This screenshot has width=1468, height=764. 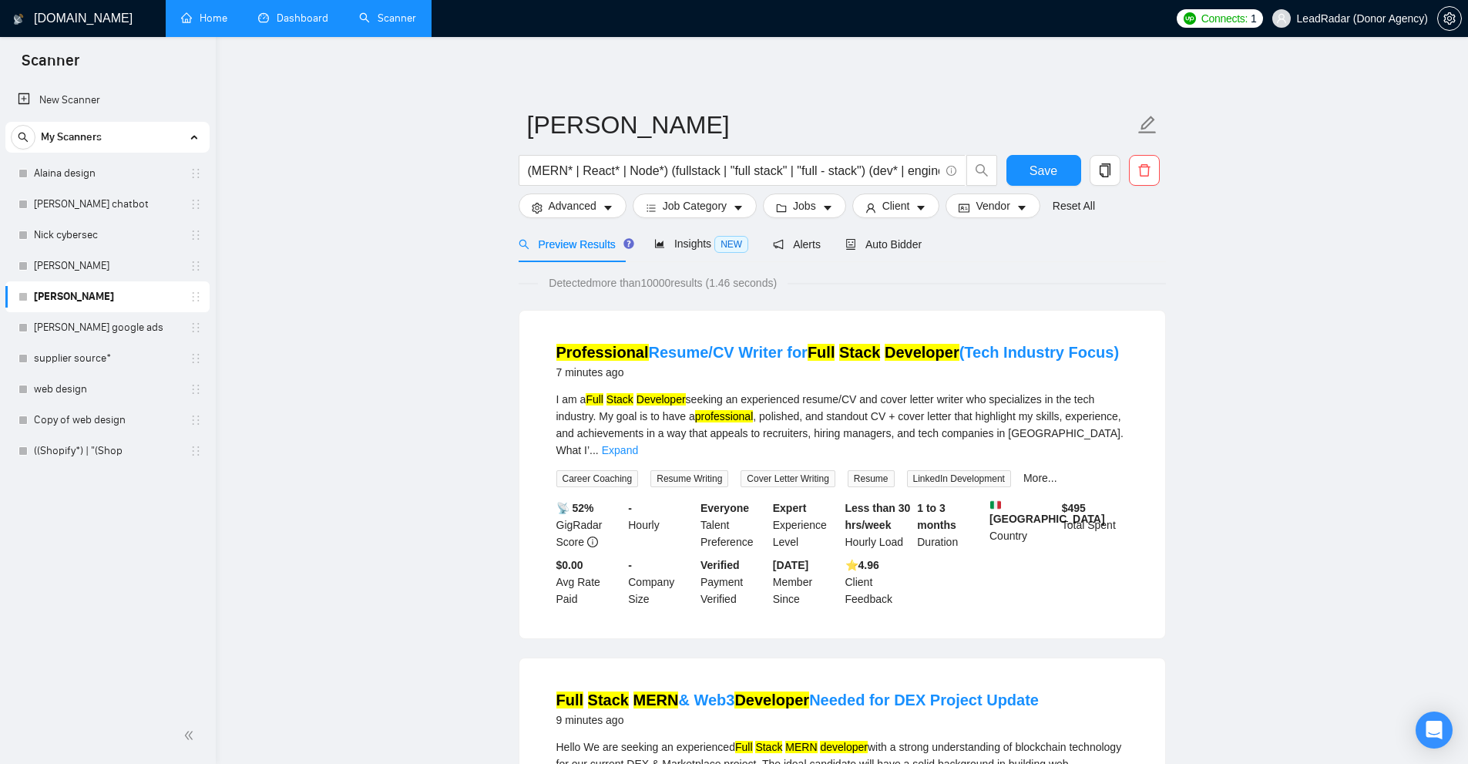 What do you see at coordinates (107, 173) in the screenshot?
I see `a: Alaina design` at bounding box center [107, 173].